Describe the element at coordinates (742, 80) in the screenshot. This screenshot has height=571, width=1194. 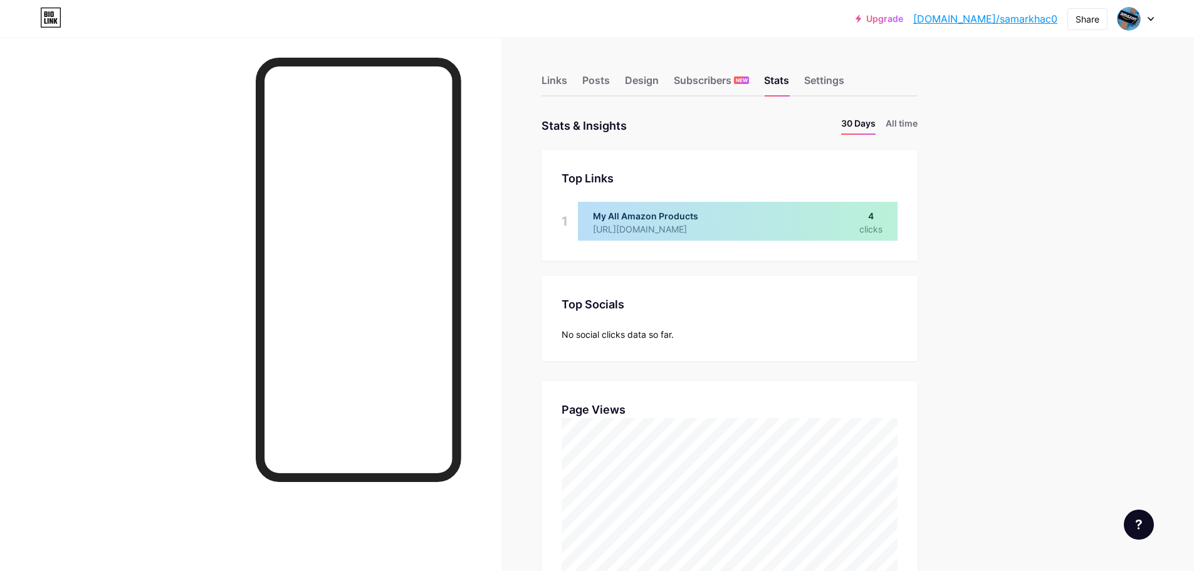
I see `span: NEW` at that location.